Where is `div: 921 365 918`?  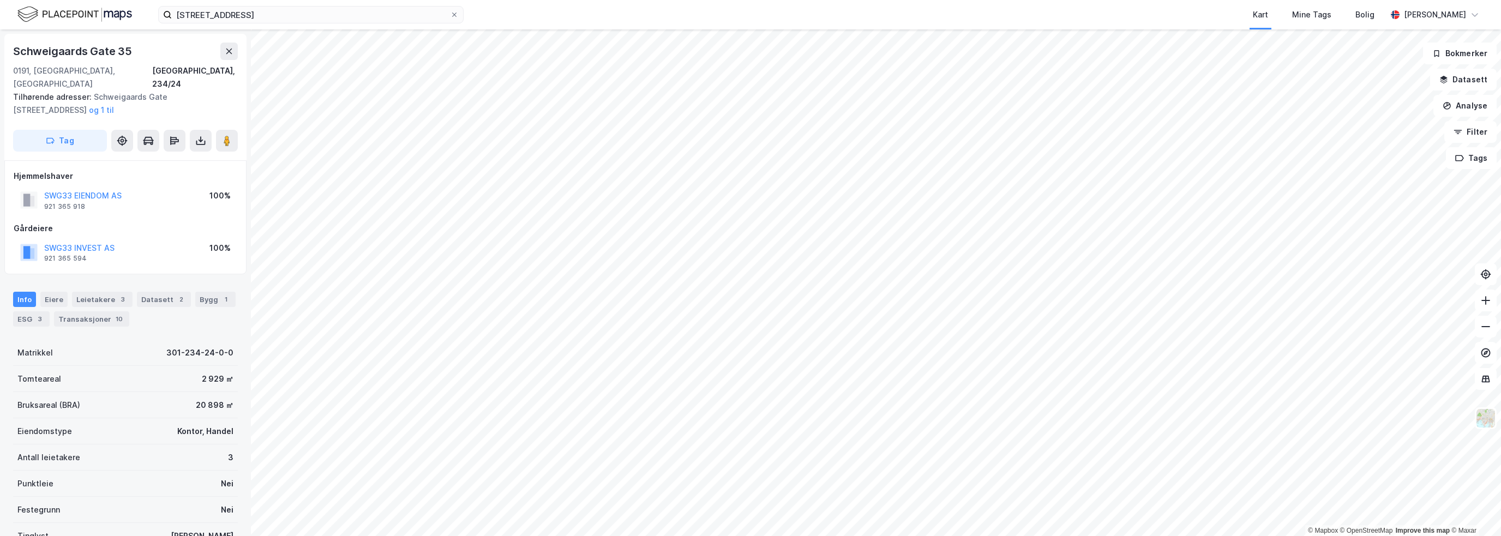 div: 921 365 918 is located at coordinates (64, 207).